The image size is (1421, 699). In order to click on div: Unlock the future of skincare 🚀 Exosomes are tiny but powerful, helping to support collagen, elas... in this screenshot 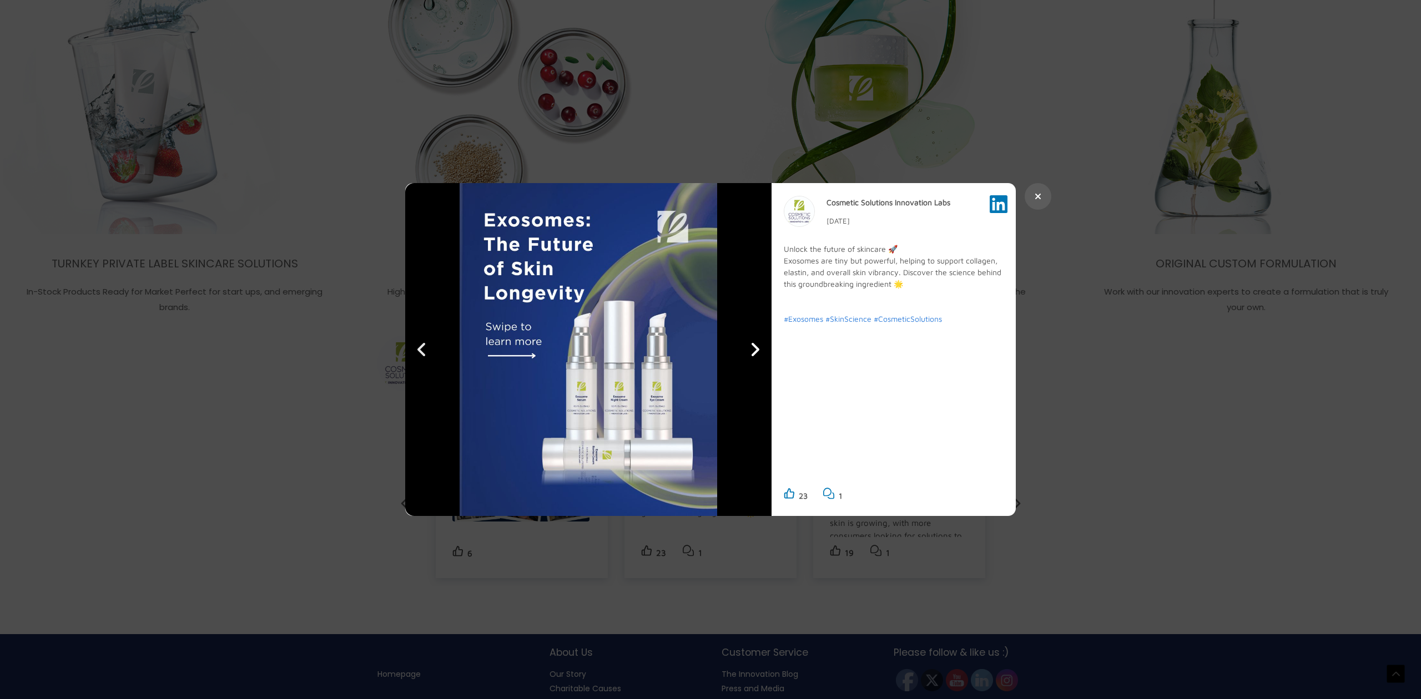, I will do `click(893, 361)`.